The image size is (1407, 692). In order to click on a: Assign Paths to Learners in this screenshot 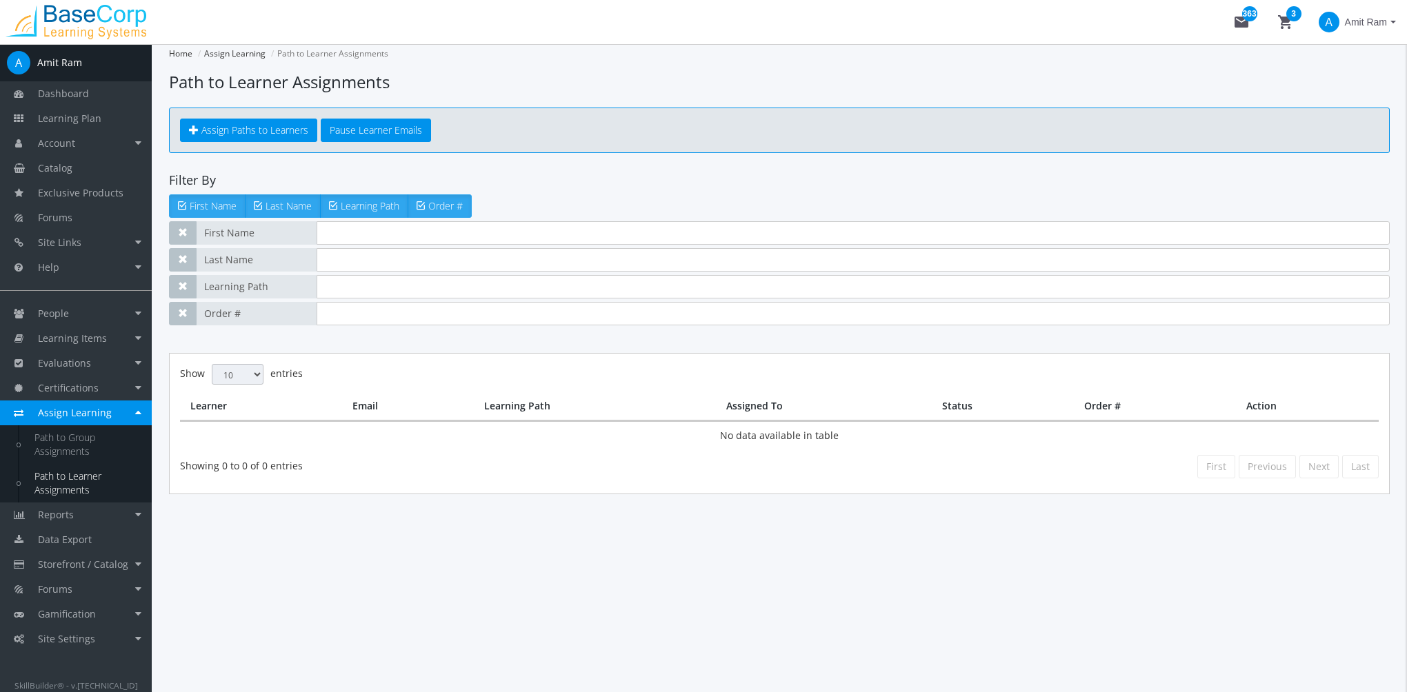, I will do `click(248, 130)`.